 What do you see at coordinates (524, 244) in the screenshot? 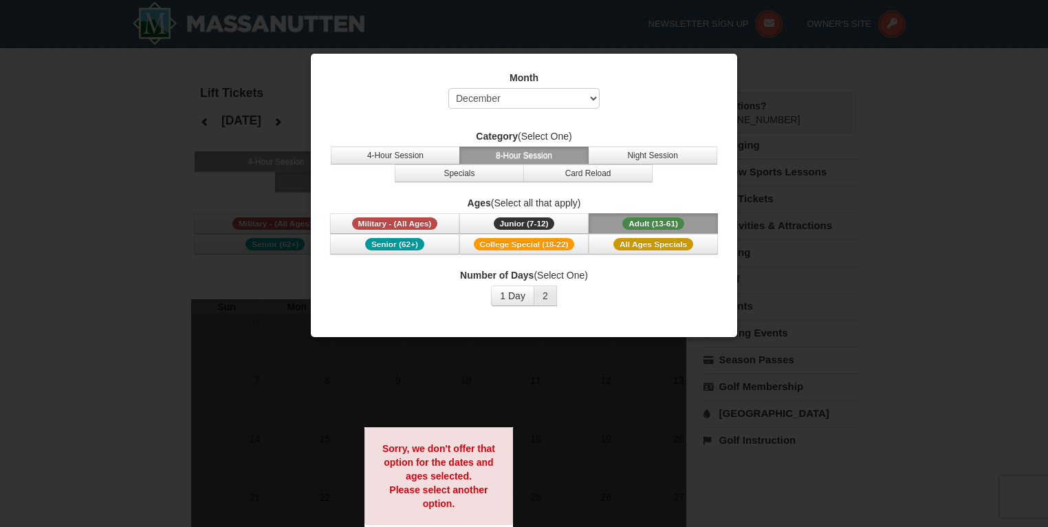
I see `span: College Special (18-22)` at bounding box center [524, 244].